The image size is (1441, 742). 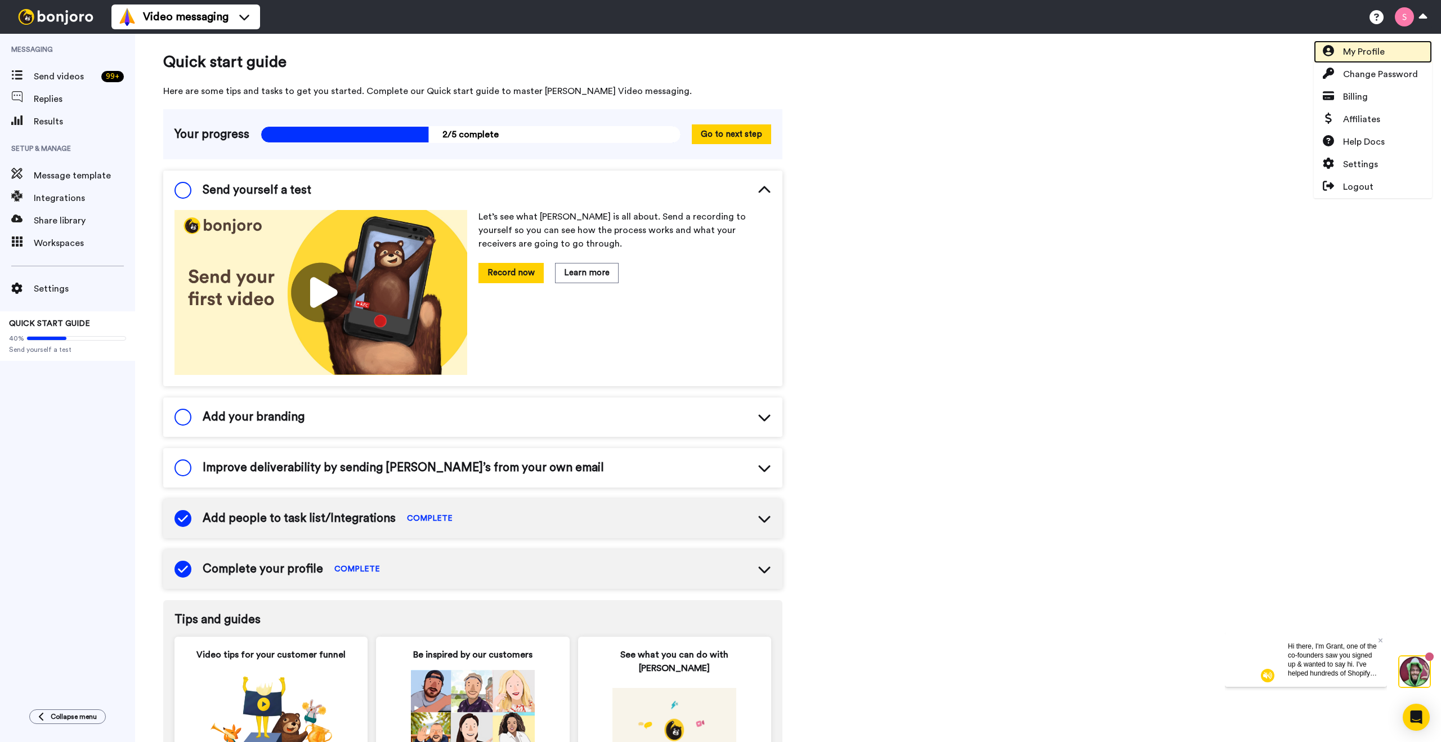 I want to click on button: Go to next step, so click(x=731, y=134).